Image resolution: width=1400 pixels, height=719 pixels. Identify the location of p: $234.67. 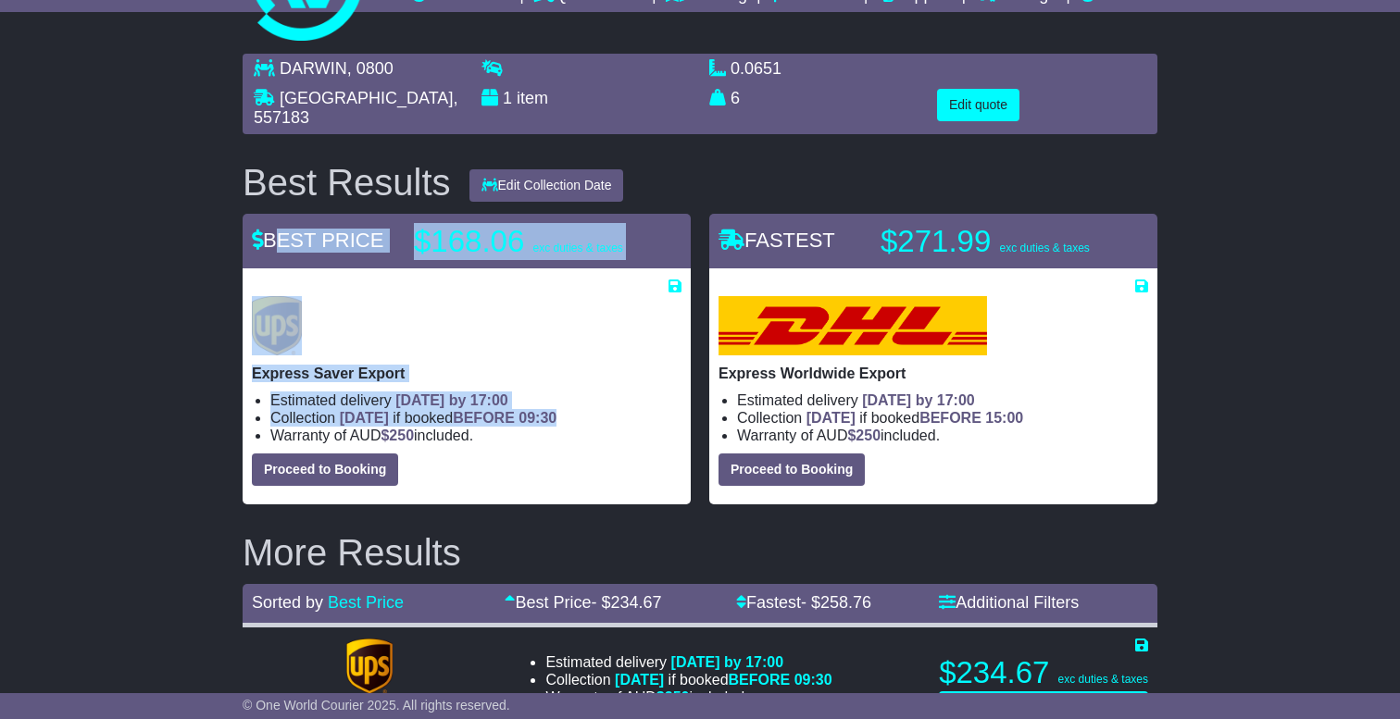
(1043, 673).